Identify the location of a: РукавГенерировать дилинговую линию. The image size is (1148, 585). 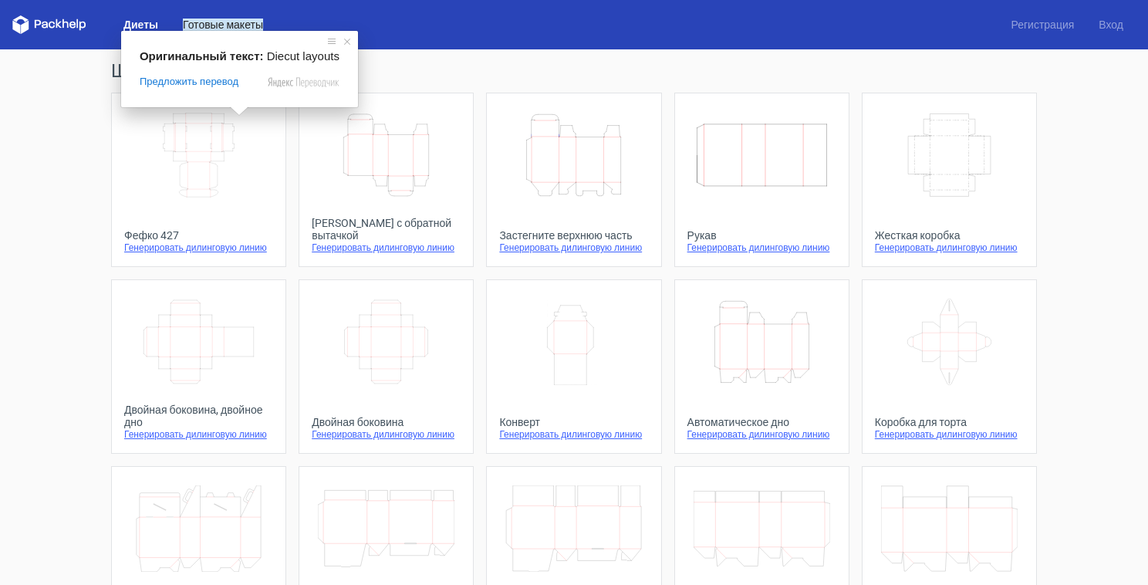
(761, 180).